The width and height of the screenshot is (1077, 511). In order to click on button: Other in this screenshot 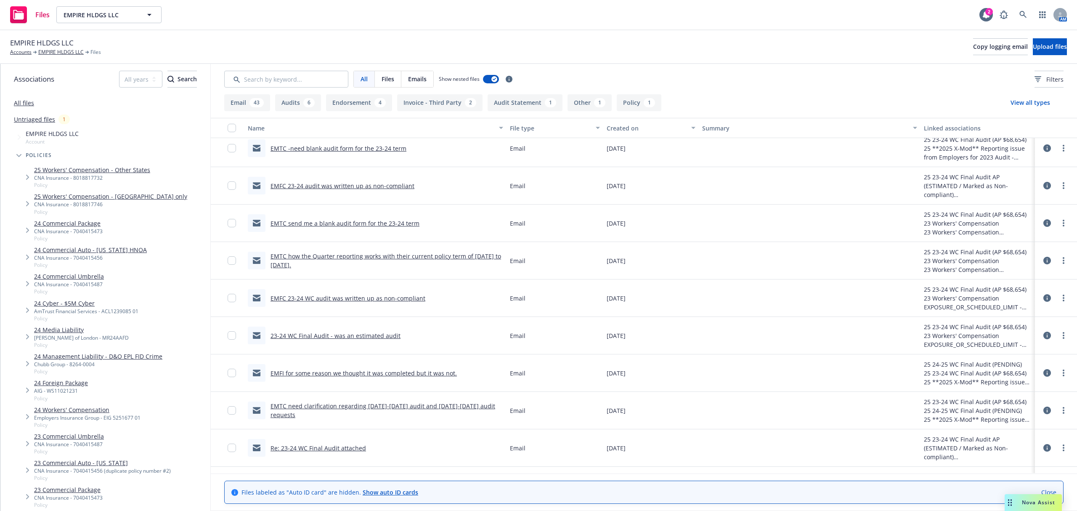, I will do `click(590, 103)`.